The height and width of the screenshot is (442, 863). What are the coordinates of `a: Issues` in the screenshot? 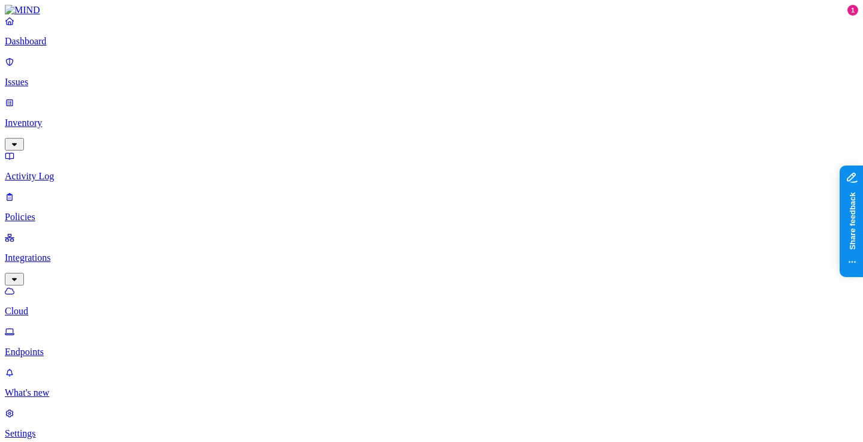 It's located at (432, 72).